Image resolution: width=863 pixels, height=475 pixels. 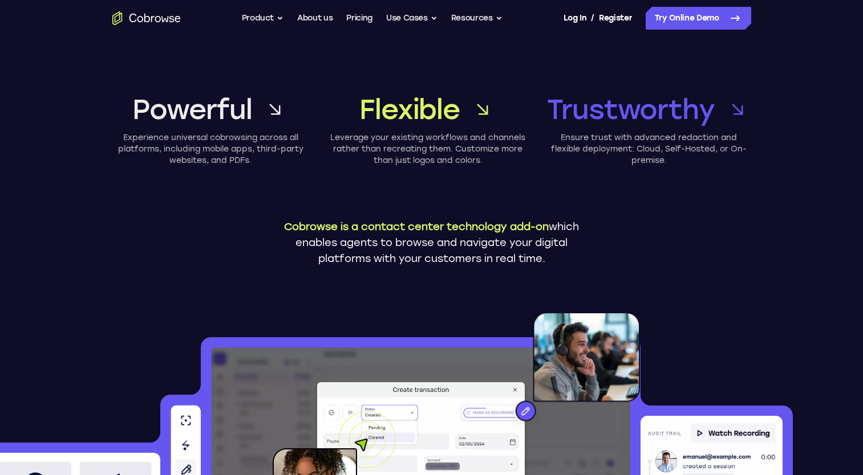 I want to click on p: Experience universal cobrowsing across all platforms, including mobile apps, third-party websites..., so click(x=210, y=149).